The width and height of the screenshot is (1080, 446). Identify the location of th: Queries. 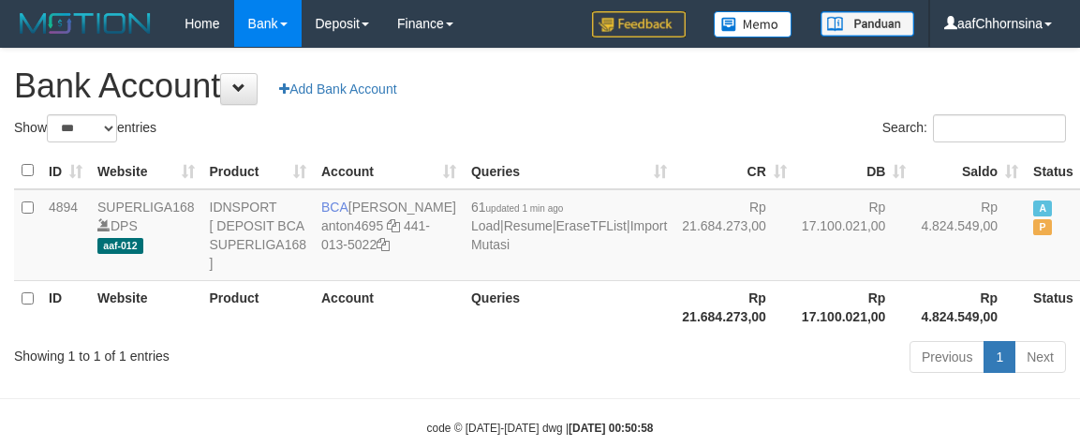
(569, 306).